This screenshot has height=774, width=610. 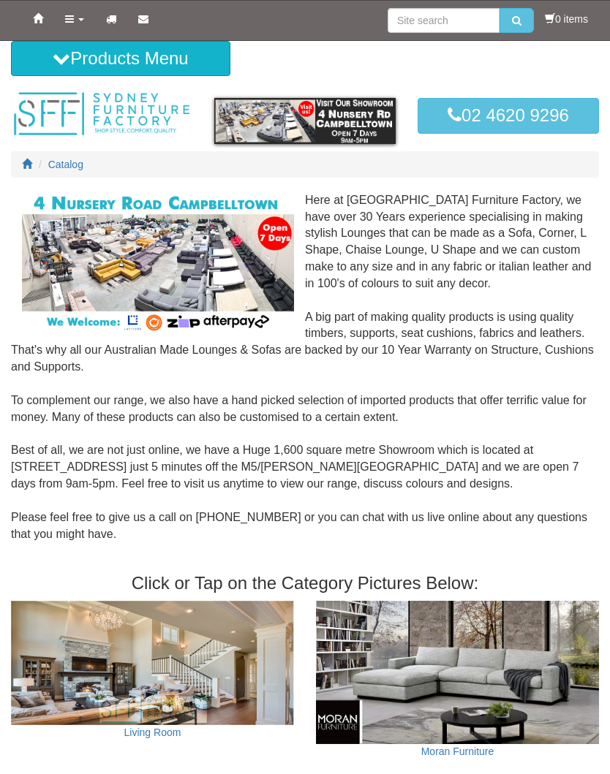 What do you see at coordinates (508, 116) in the screenshot?
I see `a: 02 4620 9296` at bounding box center [508, 116].